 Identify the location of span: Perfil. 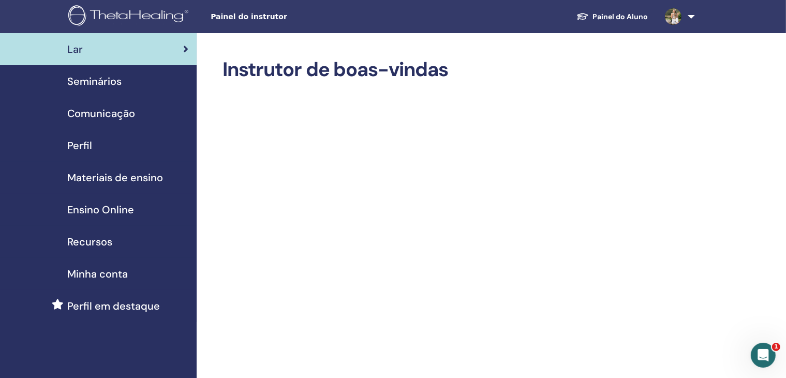
(80, 145).